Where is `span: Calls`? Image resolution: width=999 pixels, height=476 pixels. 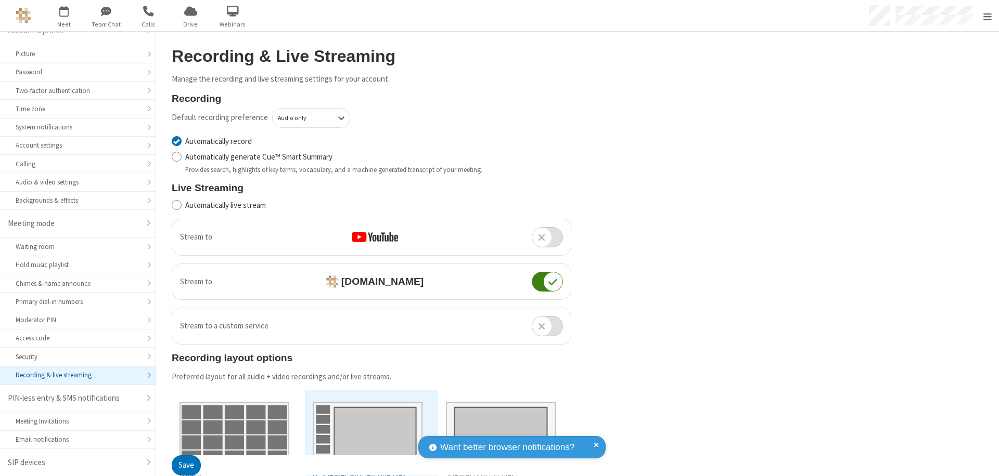
span: Calls is located at coordinates (148, 24).